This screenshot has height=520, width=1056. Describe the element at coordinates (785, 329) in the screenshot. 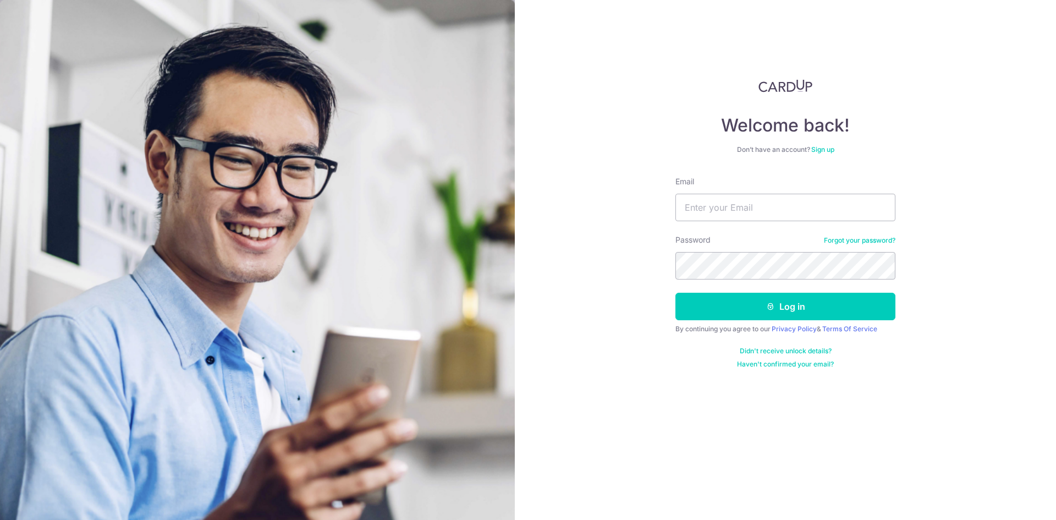

I see `div: By continuing you agree to our &` at that location.